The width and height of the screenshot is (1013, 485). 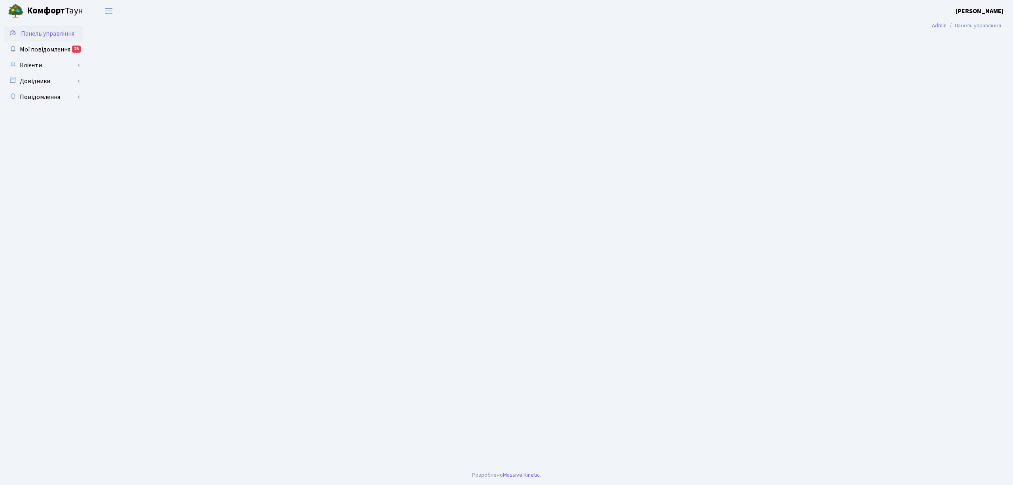 I want to click on span: Мої повідомлення, so click(x=45, y=49).